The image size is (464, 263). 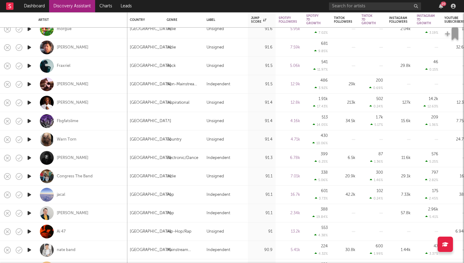 What do you see at coordinates (289, 250) in the screenshot?
I see `div: 5.41k` at bounding box center [289, 250].